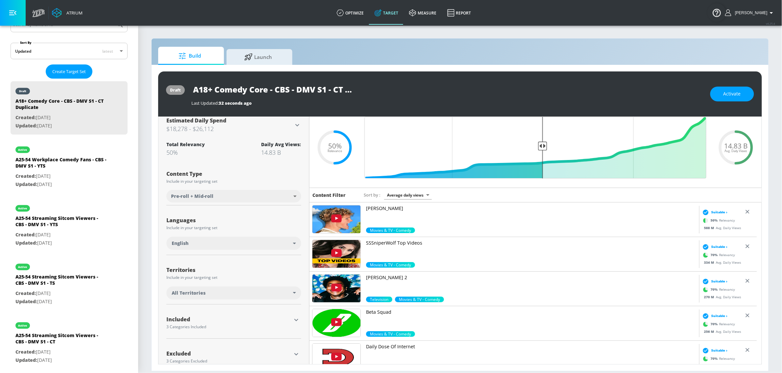 This screenshot has width=782, height=373. Describe the element at coordinates (234, 270) in the screenshot. I see `div: Territories` at that location.